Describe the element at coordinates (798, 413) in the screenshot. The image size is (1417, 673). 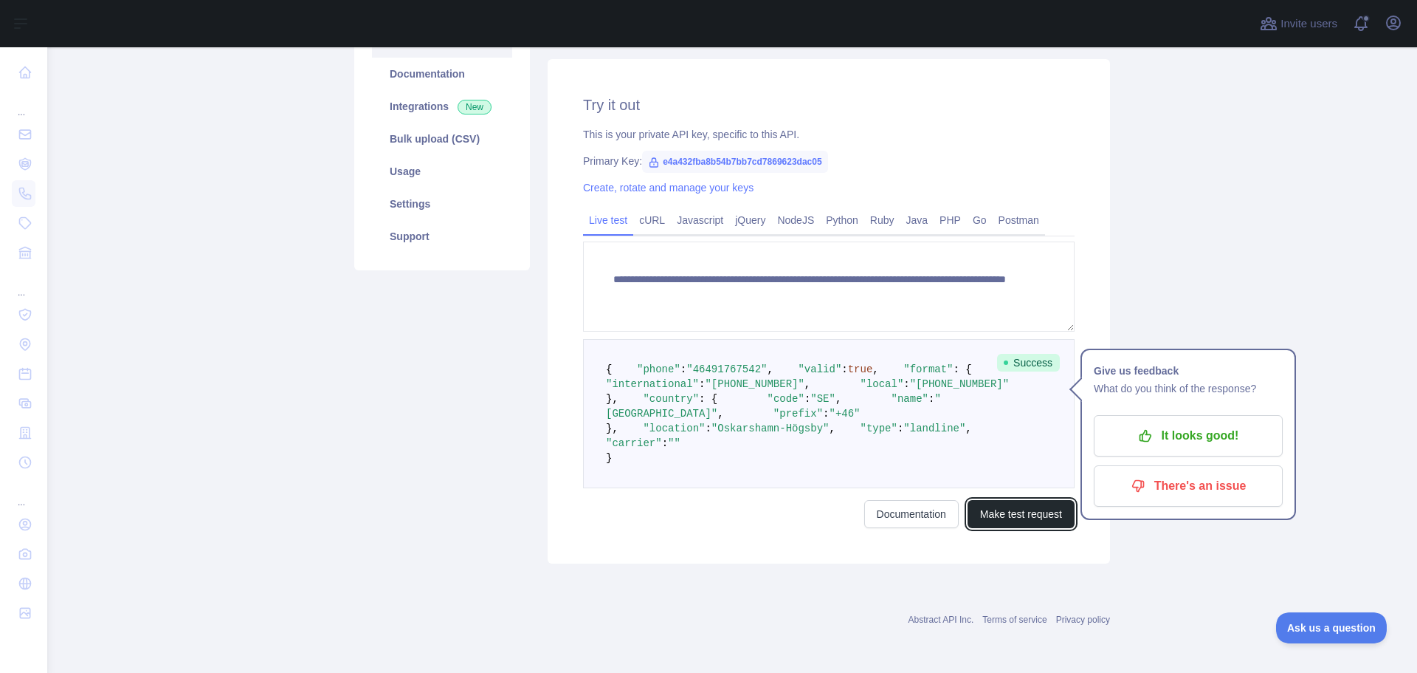
I see `span: "prefix"` at that location.